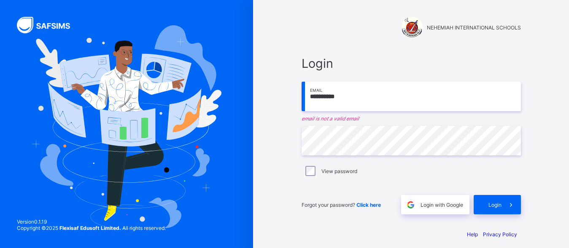 The height and width of the screenshot is (248, 569). What do you see at coordinates (472, 234) in the screenshot?
I see `a: Help` at bounding box center [472, 234].